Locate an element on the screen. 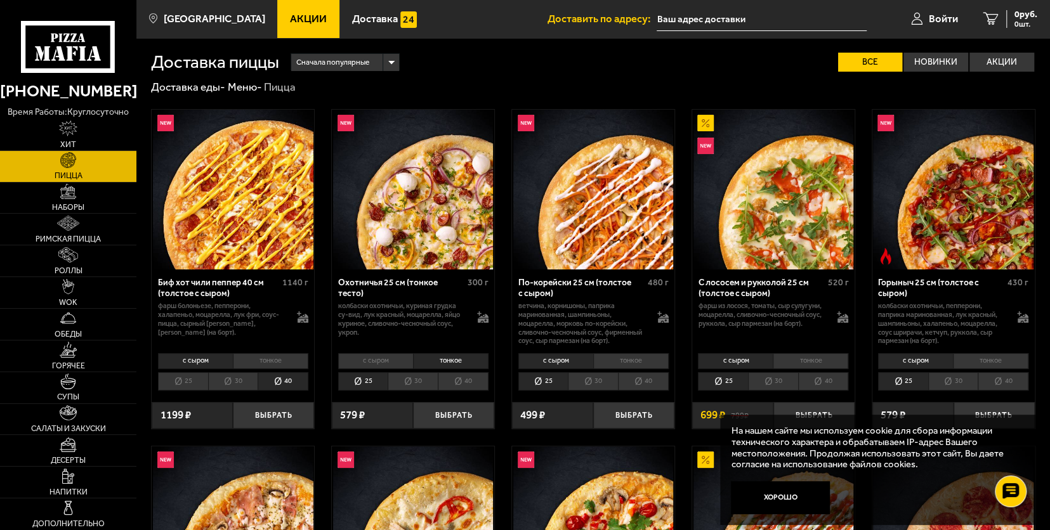 This screenshot has height=530, width=1050. span: 0 шт. is located at coordinates (1026, 24).